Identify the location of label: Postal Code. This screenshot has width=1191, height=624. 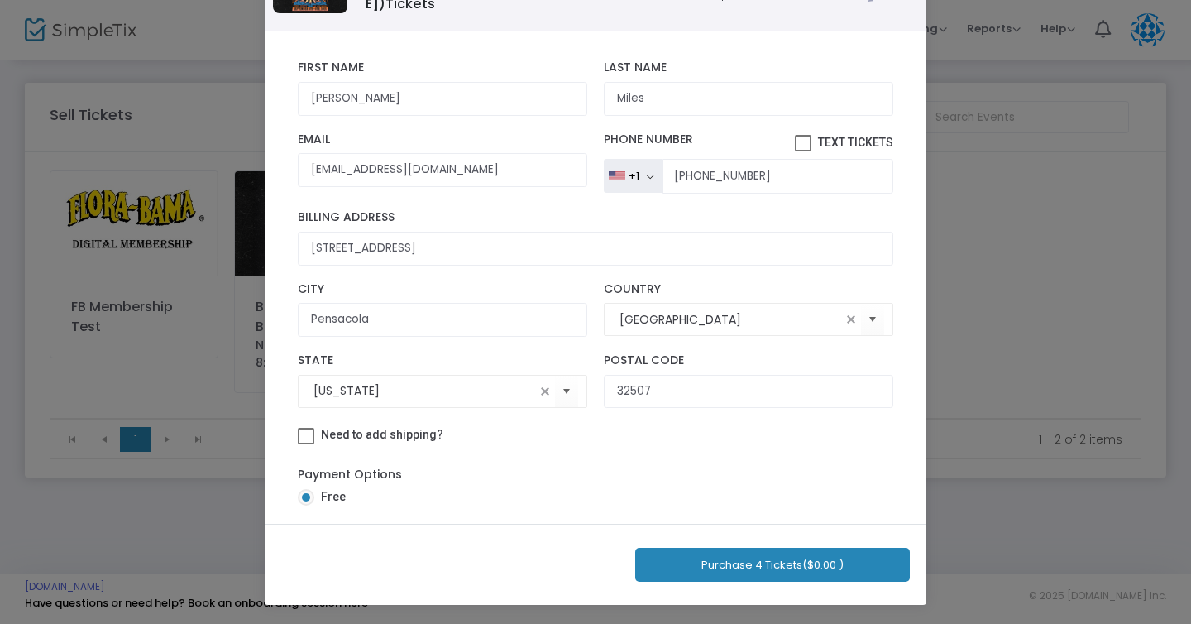
(748, 361).